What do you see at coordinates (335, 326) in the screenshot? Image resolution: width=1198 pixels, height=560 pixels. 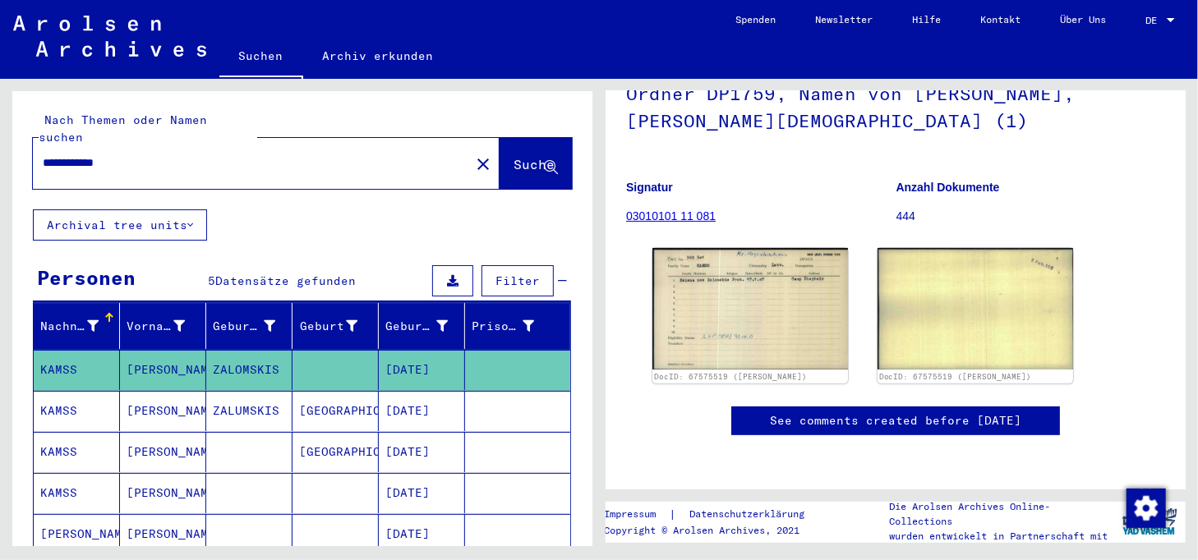 I see `mat-header-cell: Geburt‏` at bounding box center [335, 326].